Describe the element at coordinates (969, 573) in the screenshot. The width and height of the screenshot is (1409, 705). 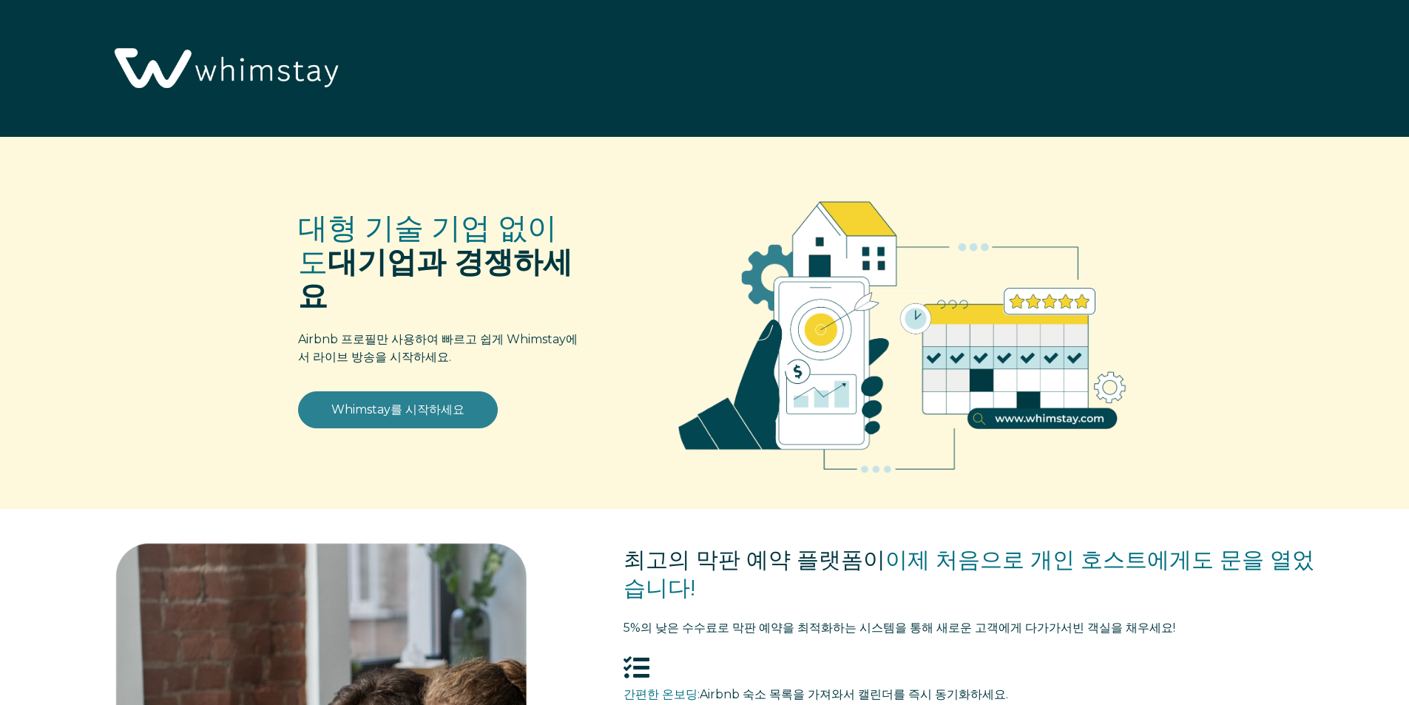
I see `font: 이제 처음으로 개인 호스트에게도 문을 열었습니다!` at that location.